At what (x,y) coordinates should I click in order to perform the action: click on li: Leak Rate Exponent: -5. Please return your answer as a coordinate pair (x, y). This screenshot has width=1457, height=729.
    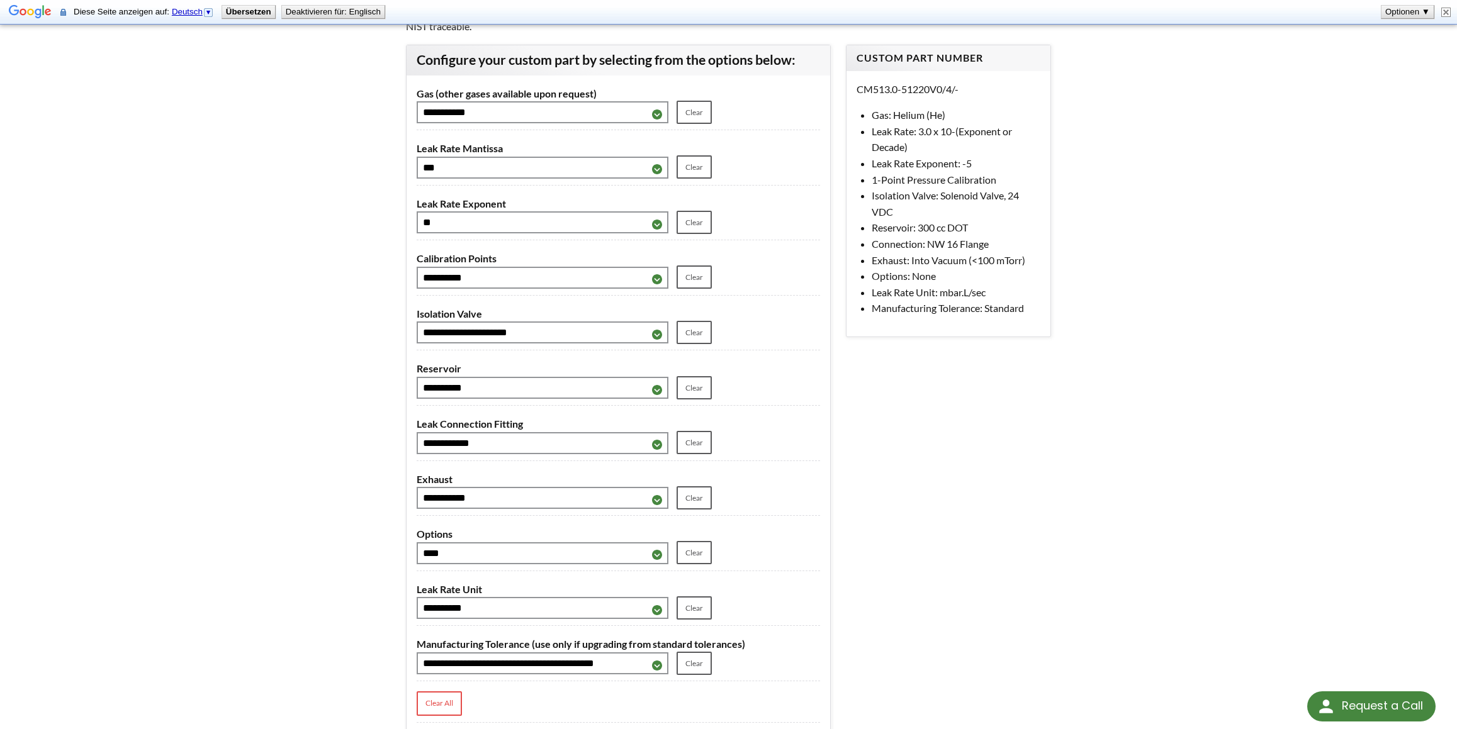
    Looking at the image, I should click on (955, 164).